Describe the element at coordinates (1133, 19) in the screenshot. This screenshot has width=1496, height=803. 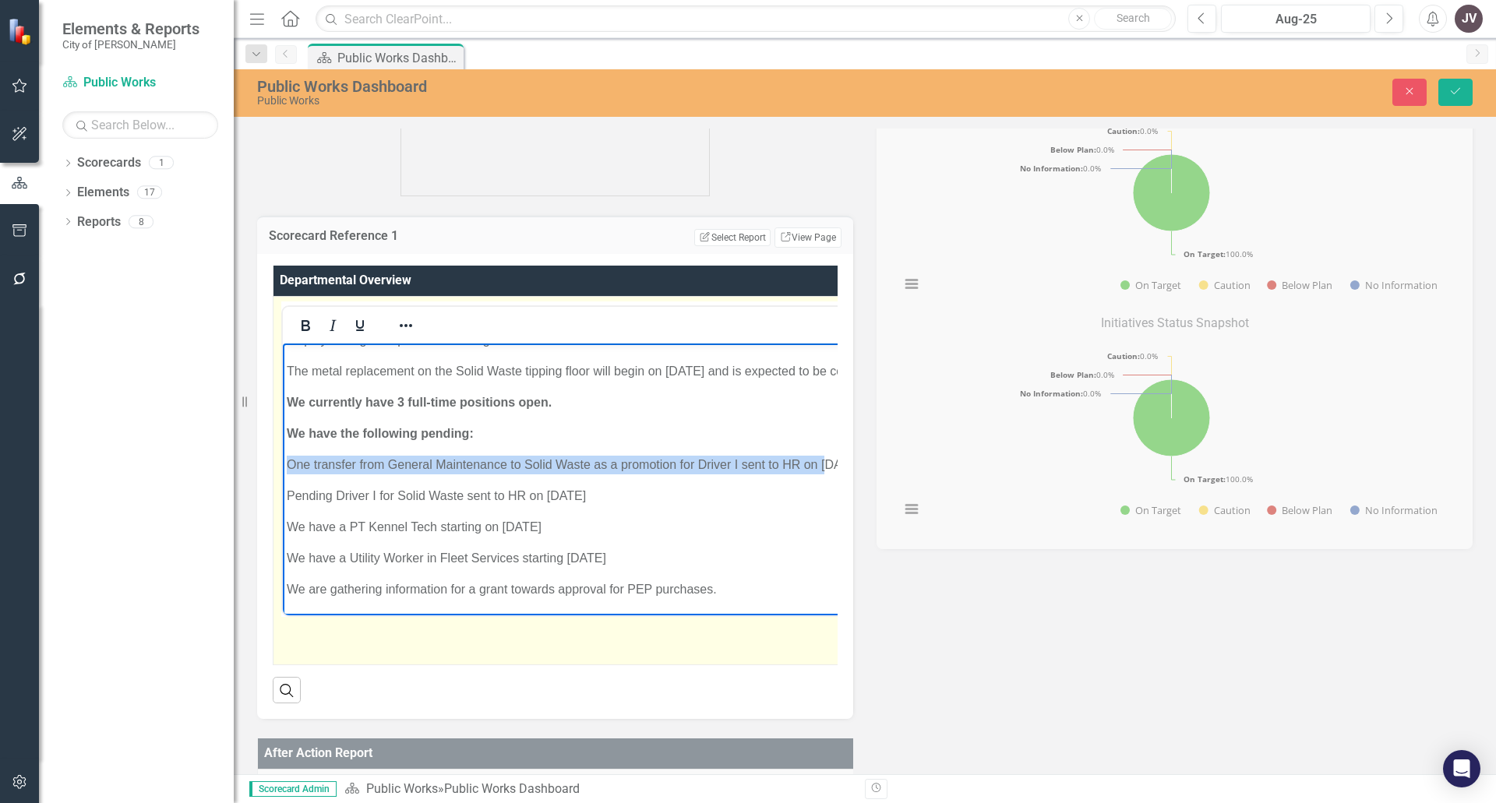
I see `button: Search` at that location.